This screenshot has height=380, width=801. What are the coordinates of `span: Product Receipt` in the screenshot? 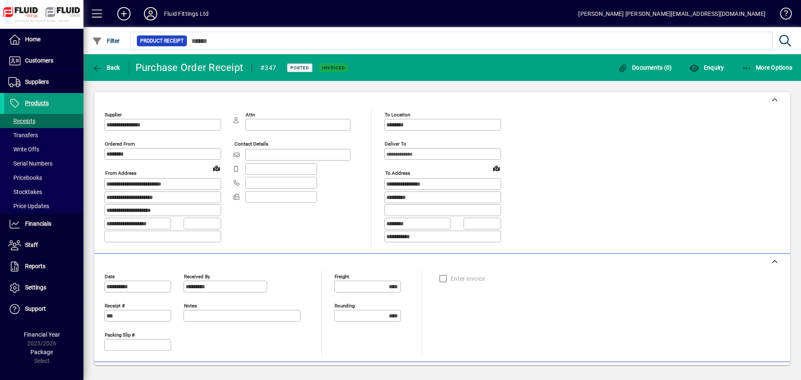 It's located at (162, 41).